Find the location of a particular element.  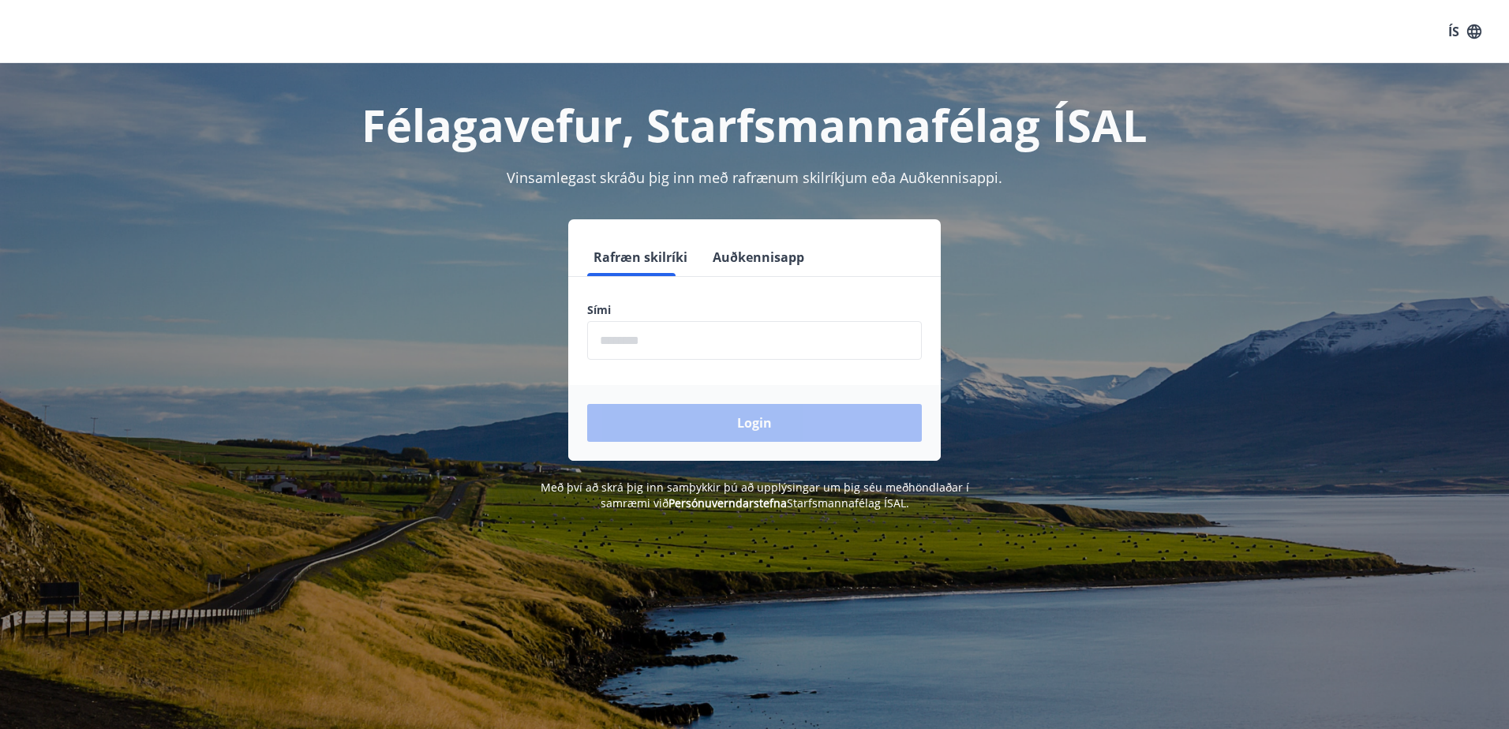

h1: Félagavefur, Starfsmannafélag ÍSAL is located at coordinates (754, 125).